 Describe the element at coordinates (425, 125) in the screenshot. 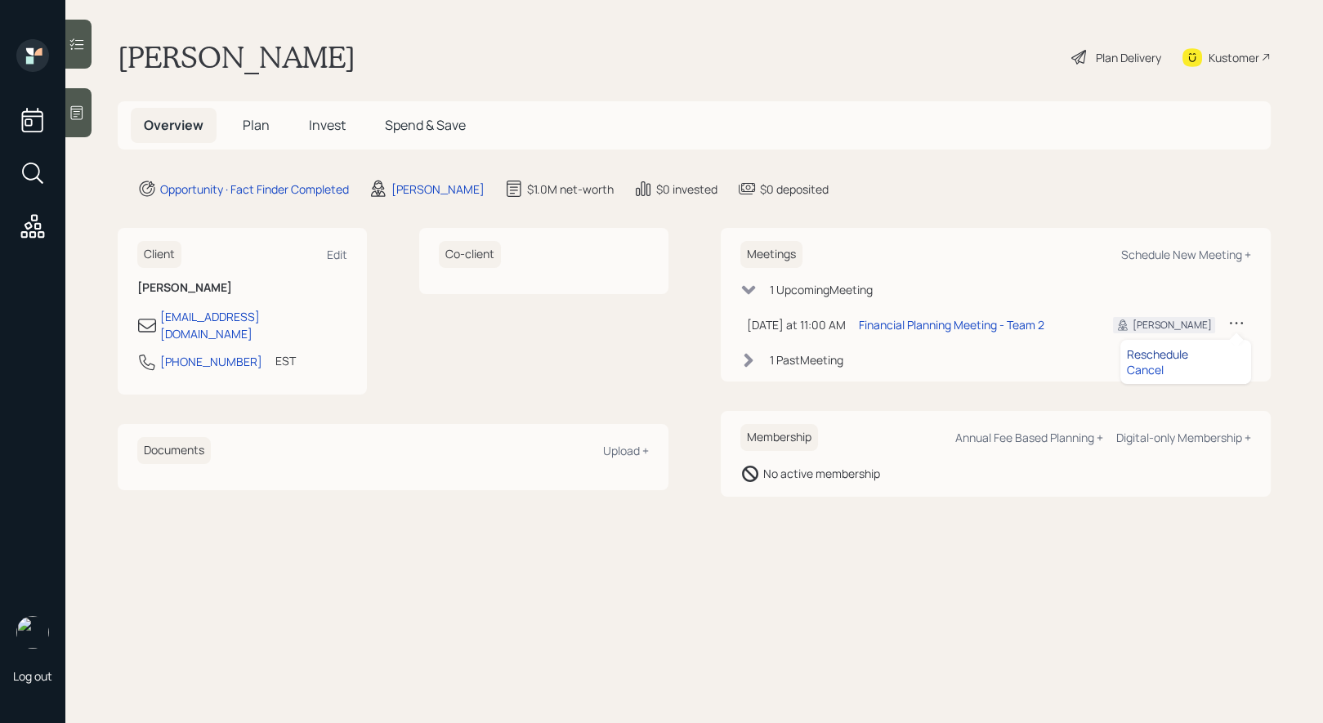

I see `span: Spend & Save` at that location.